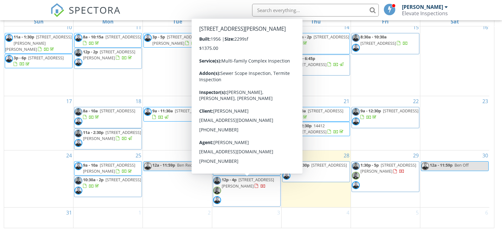  Describe the element at coordinates (24, 37) in the screenshot. I see `span: 11a - 1:30p` at that location.